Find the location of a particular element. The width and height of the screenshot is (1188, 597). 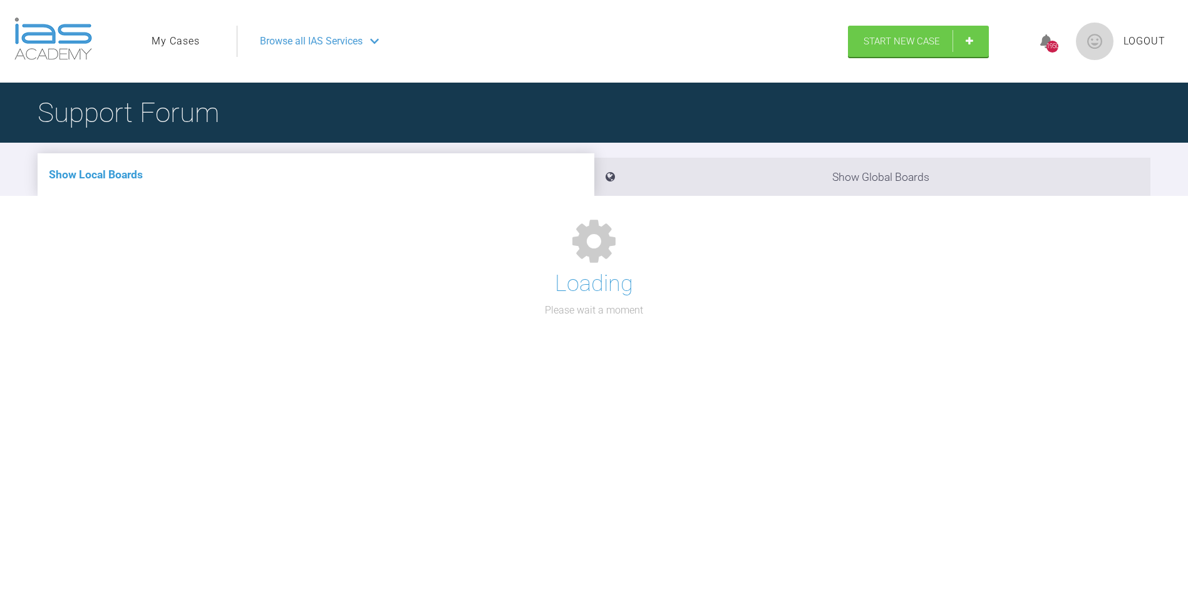

a: Logout is located at coordinates (1144, 41).